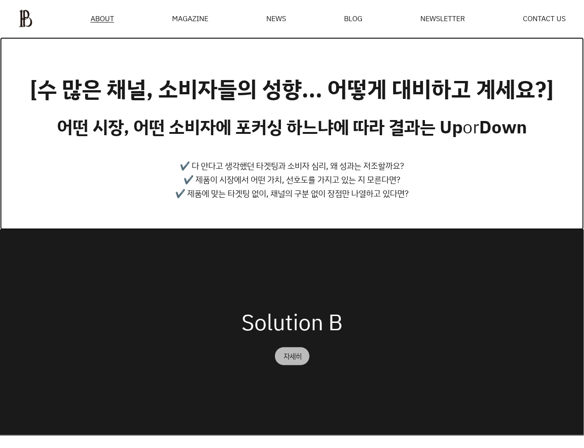  Describe the element at coordinates (276, 18) in the screenshot. I see `span: NEWS` at that location.